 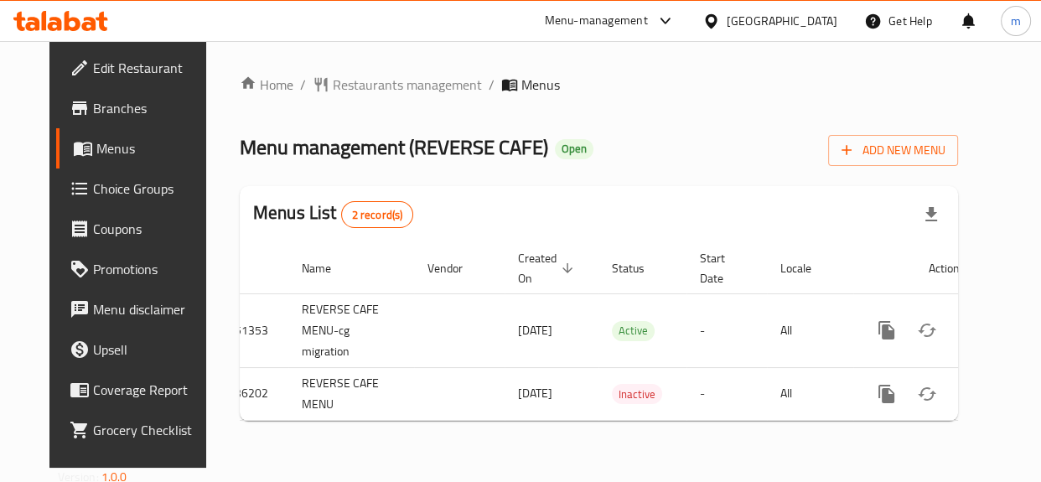 I want to click on span: Add New Menu, so click(x=892, y=150).